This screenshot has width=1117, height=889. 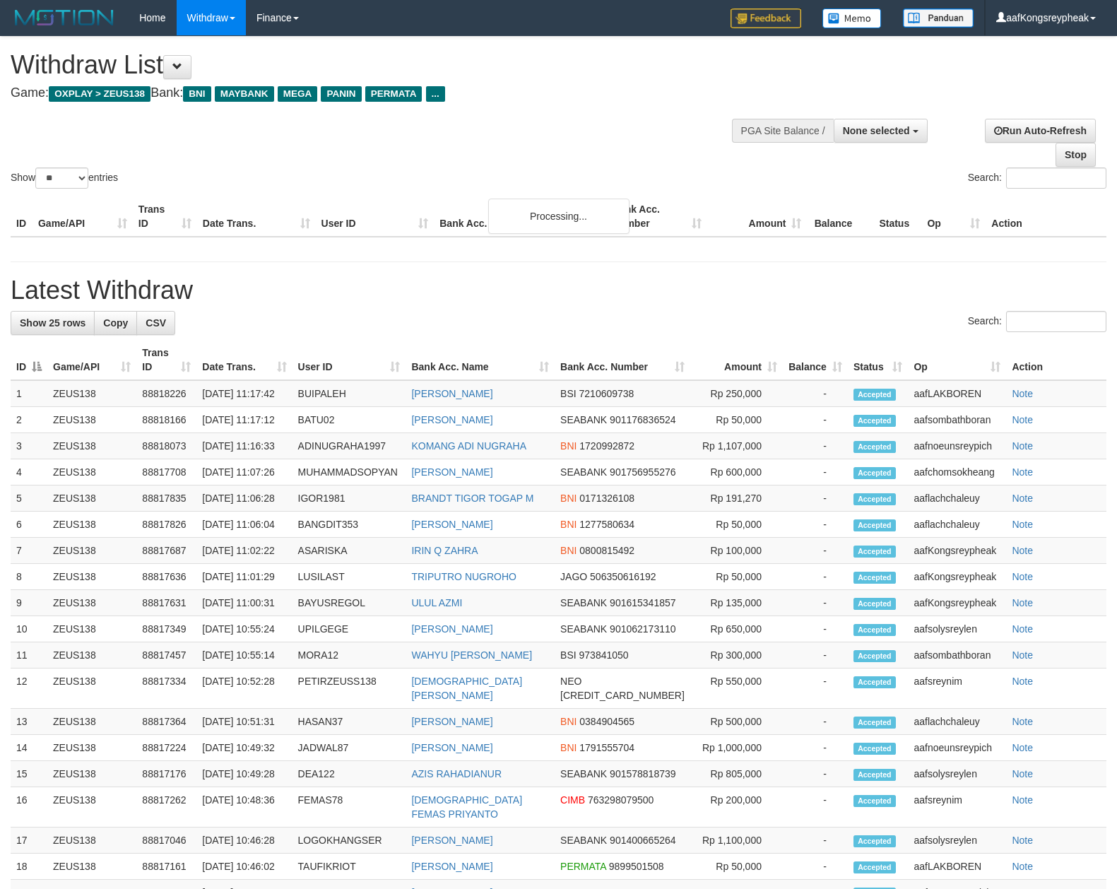 I want to click on input: Search:, so click(x=1056, y=321).